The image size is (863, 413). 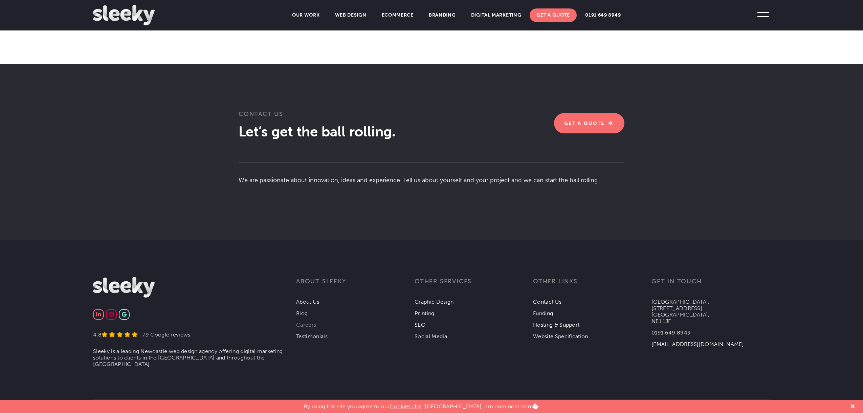 I want to click on a: Web Design, so click(x=351, y=15).